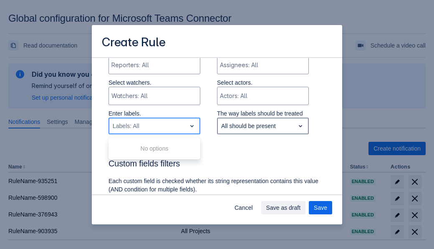 The width and height of the screenshot is (434, 249). What do you see at coordinates (217, 185) in the screenshot?
I see `p: Each custom field is checked whether its string representation contains this value (AND condition...` at bounding box center [217, 185].